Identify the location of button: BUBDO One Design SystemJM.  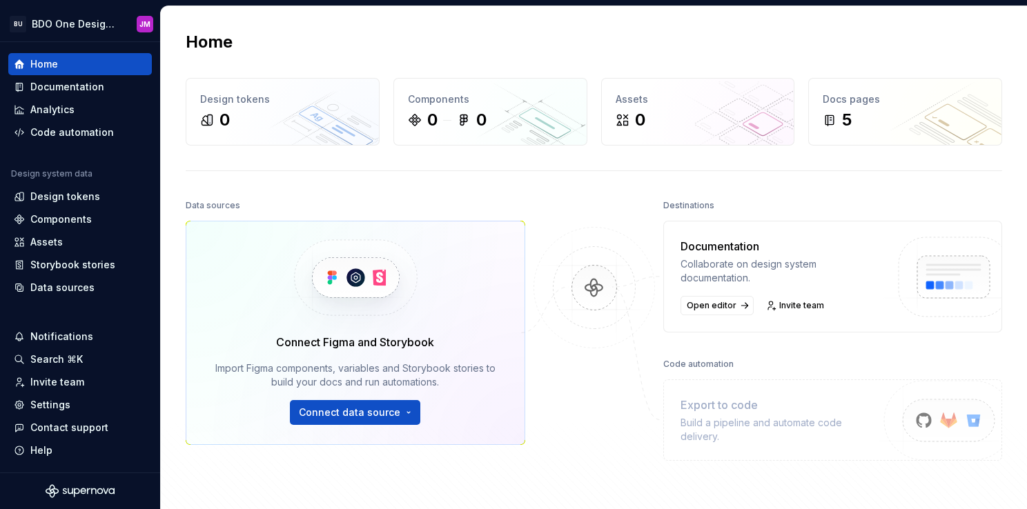
(80, 23).